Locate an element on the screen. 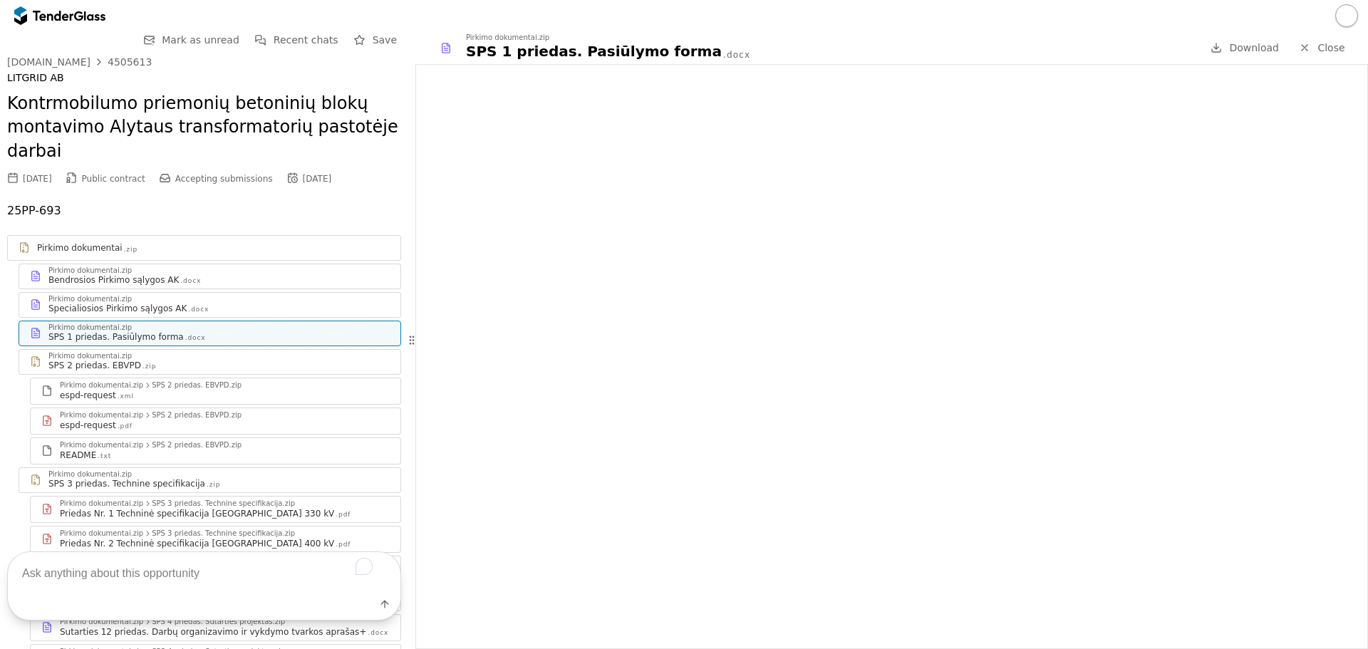 The height and width of the screenshot is (649, 1368). a: Pirkimo dokumentai.zipSPS 3 priedas. Technine specifikacija.zipPriedas Nr. 1 Techninė specifikaci... is located at coordinates (215, 510).